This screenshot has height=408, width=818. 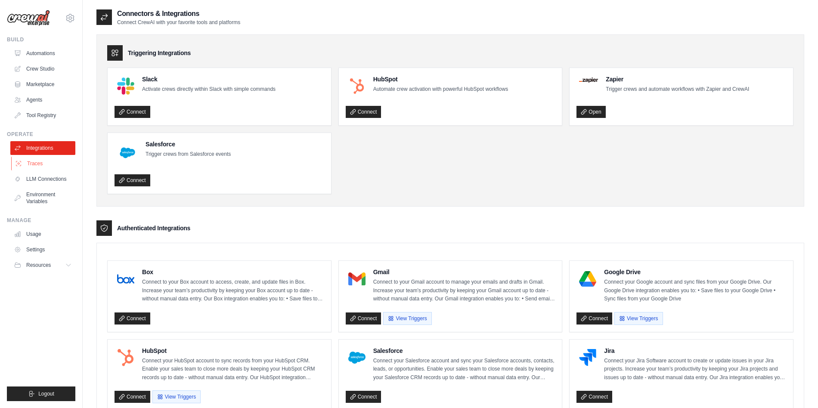 What do you see at coordinates (43, 53) in the screenshot?
I see `a: Automations` at bounding box center [43, 53].